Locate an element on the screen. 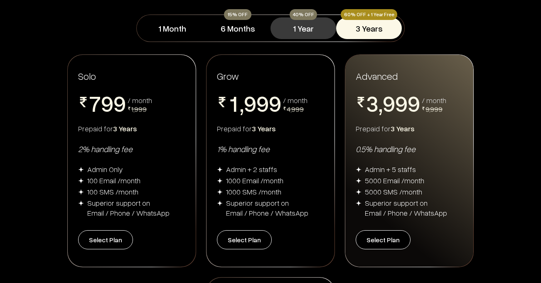 This screenshot has width=541, height=283. span: 4,999 is located at coordinates (295, 109).